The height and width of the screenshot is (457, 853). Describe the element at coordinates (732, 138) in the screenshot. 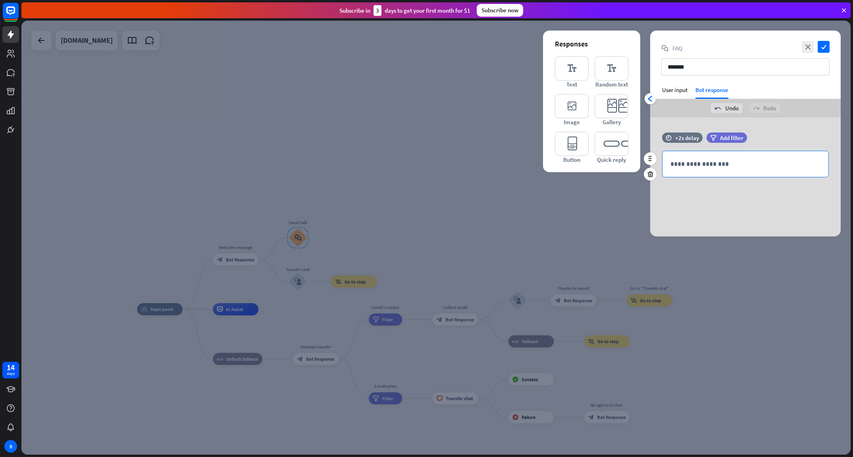

I see `span: Add filter` at that location.